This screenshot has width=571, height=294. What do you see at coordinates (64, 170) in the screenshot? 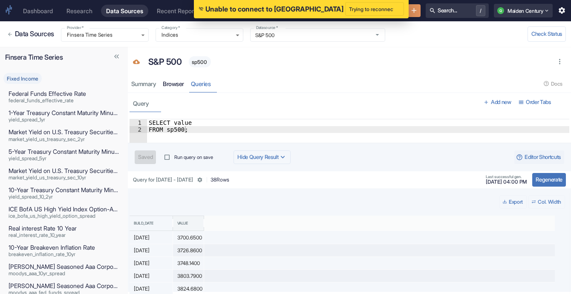
I see `p: Market Yield on U.S. Treasury Securities at 10-Year Constant Maturity, Quoted on an Investment Basis` at bounding box center [64, 170].